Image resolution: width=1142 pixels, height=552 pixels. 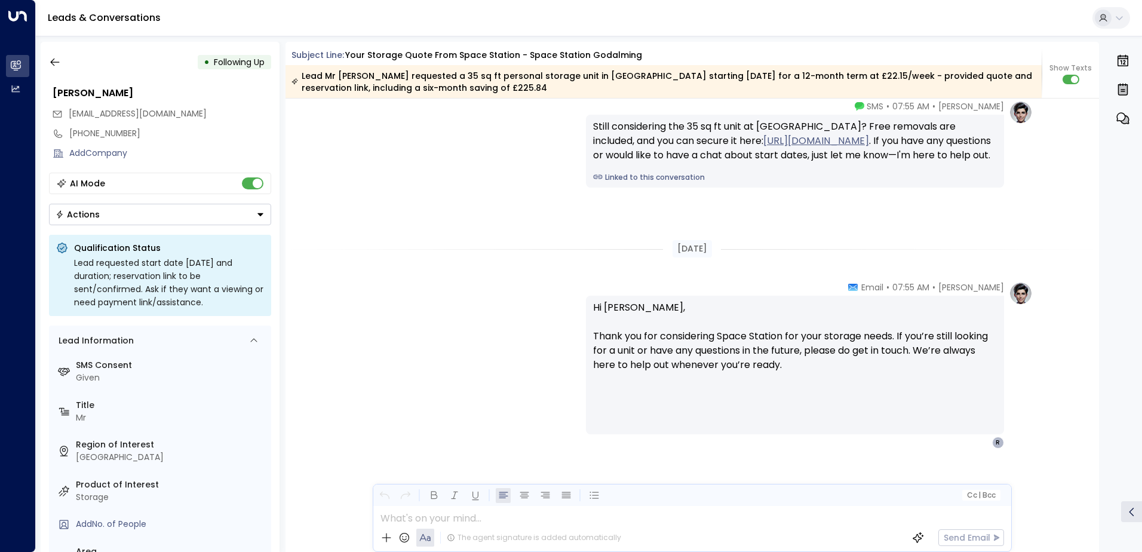 What do you see at coordinates (171, 524) in the screenshot?
I see `div: AddNo. of People` at bounding box center [171, 524].